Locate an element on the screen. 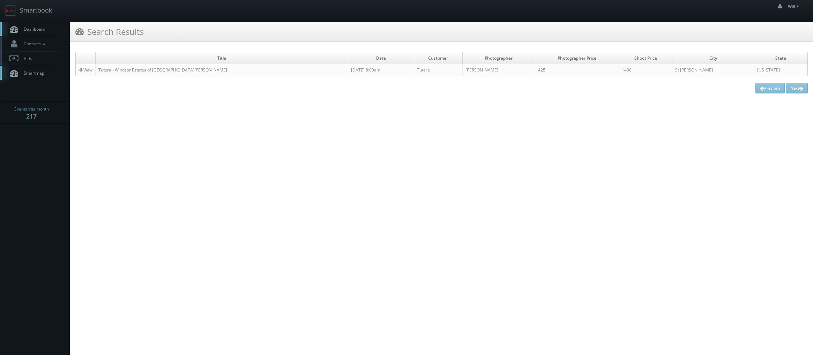 The height and width of the screenshot is (355, 813). td: Photographer is located at coordinates (499, 58).